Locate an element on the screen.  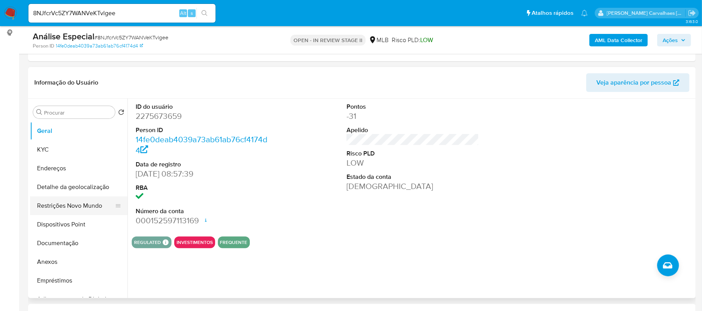
span: 3.163.0 is located at coordinates (692, 21).